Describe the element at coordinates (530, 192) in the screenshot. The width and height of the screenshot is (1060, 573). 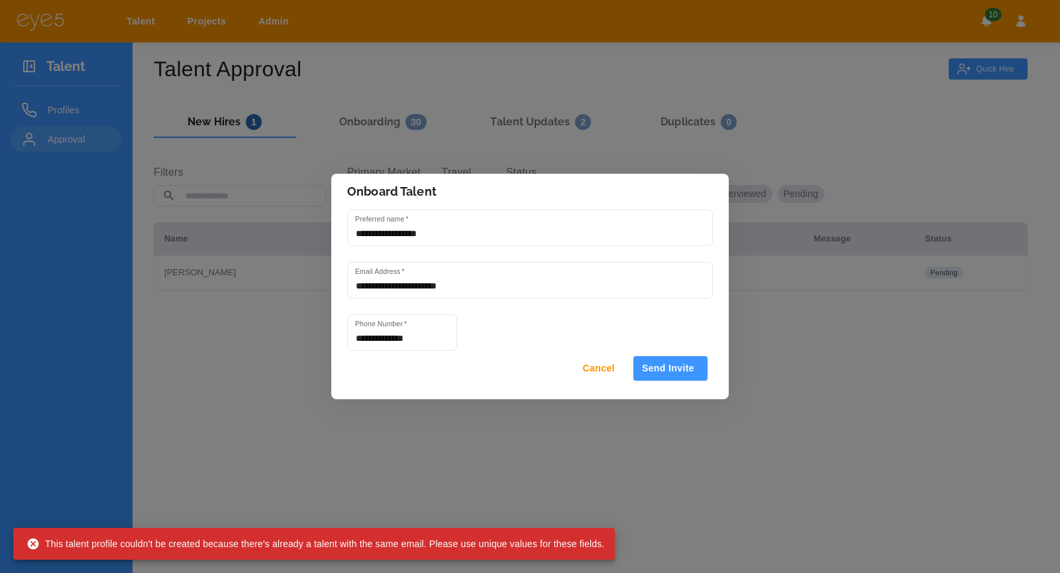
I see `h2: Onboard Talent` at that location.